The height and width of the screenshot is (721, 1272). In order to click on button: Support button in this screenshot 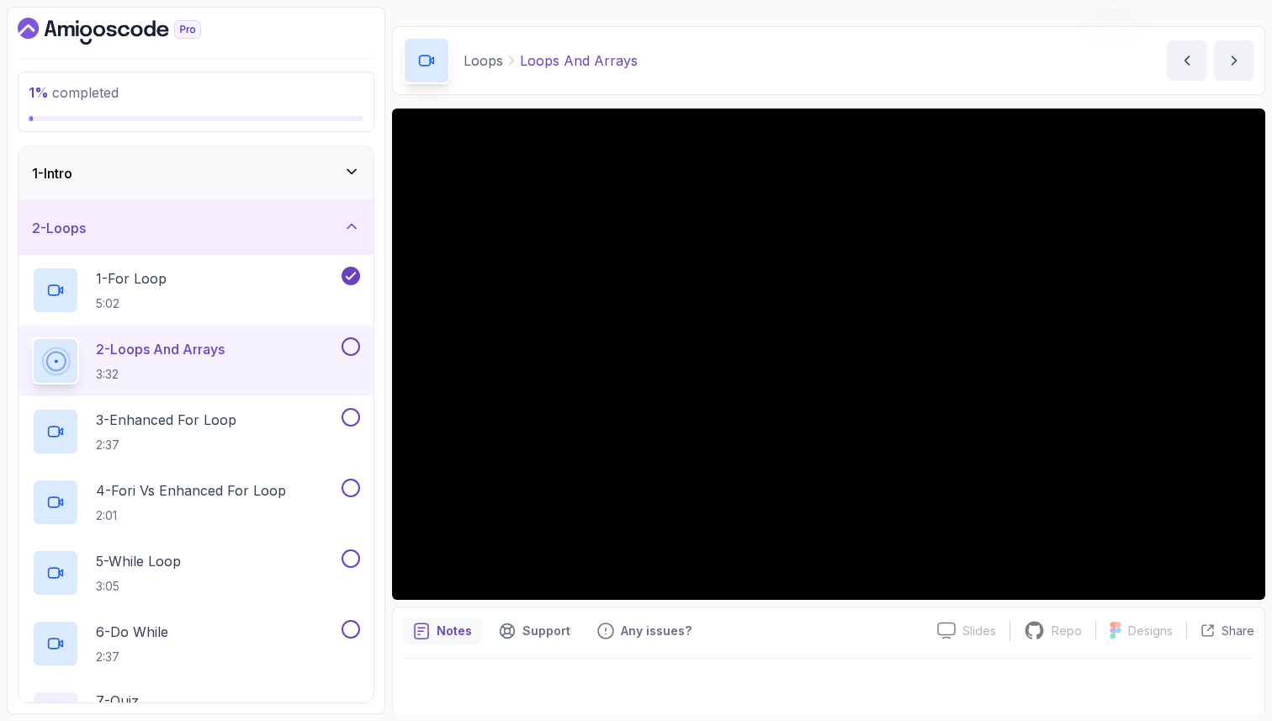, I will do `click(534, 631)`.